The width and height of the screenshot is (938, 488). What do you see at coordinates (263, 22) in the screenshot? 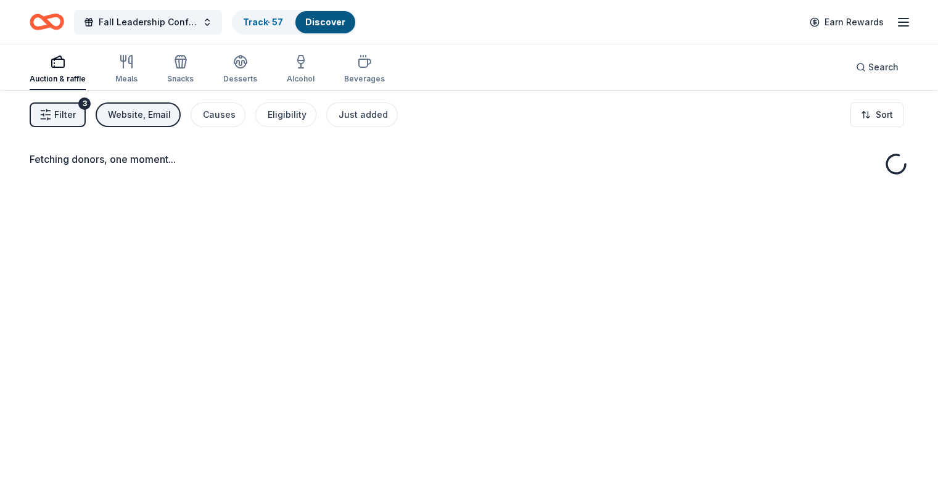
I see `a: Track· 57` at bounding box center [263, 22].